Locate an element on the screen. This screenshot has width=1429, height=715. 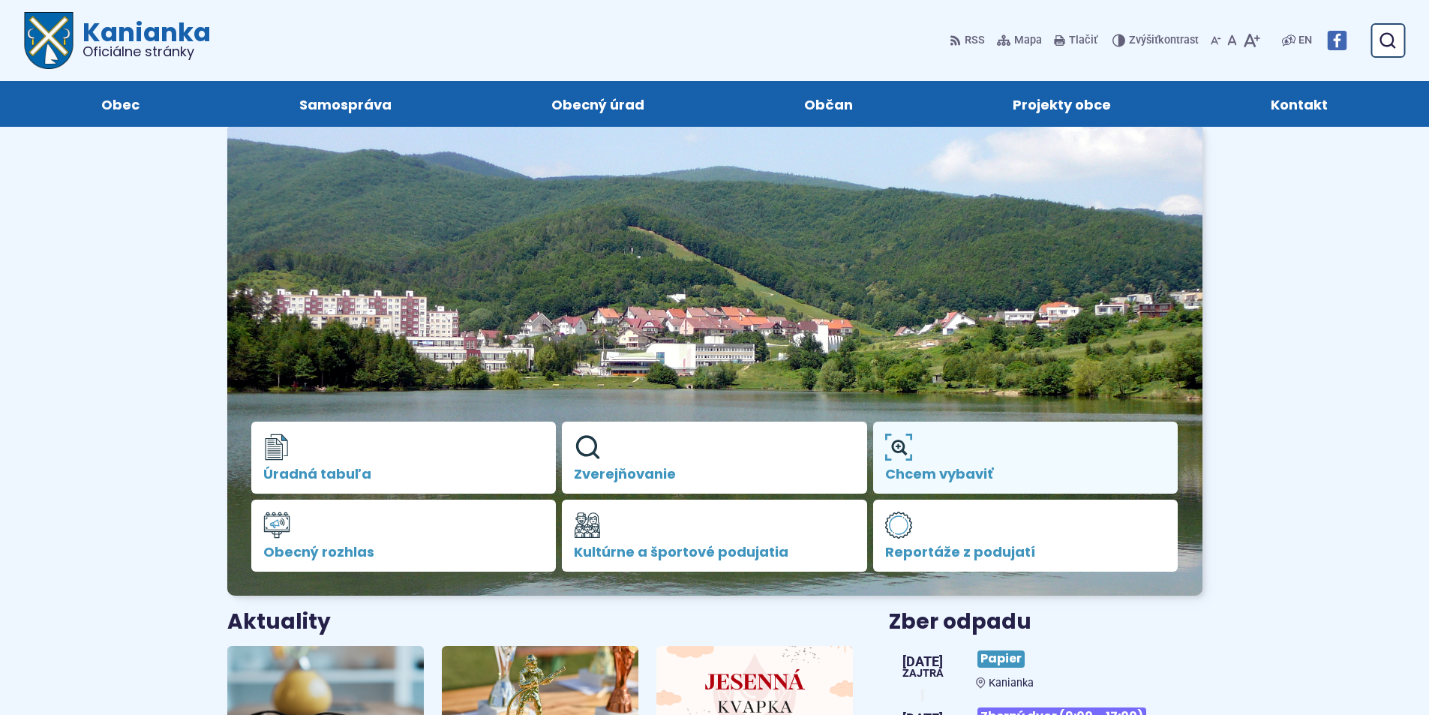
span: Zvýšiť is located at coordinates (1143, 40).